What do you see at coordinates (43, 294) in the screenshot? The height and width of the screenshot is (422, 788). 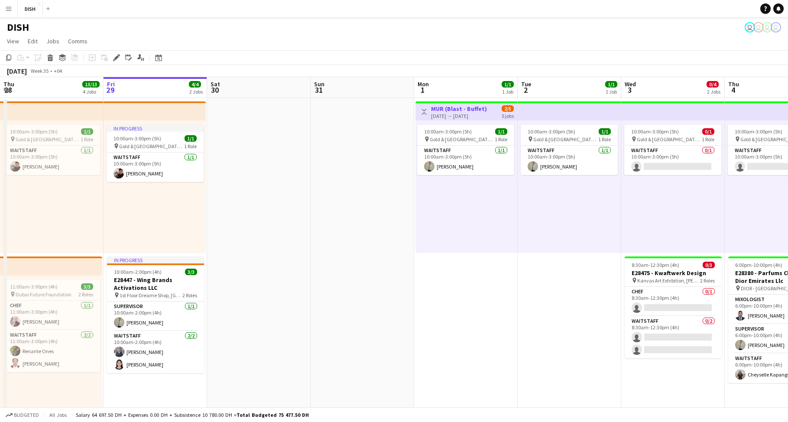 I see `span: Dubai Future Foundation` at bounding box center [43, 294].